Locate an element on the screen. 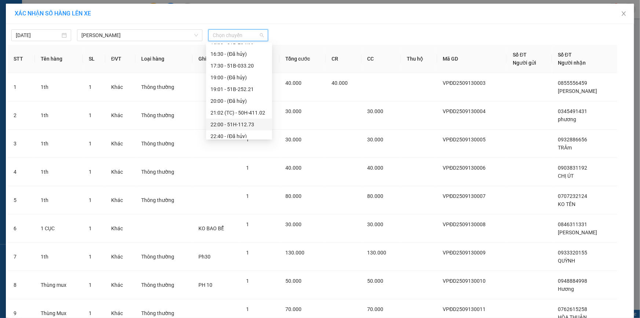  span: KO BAO BỂ is located at coordinates (211, 228).